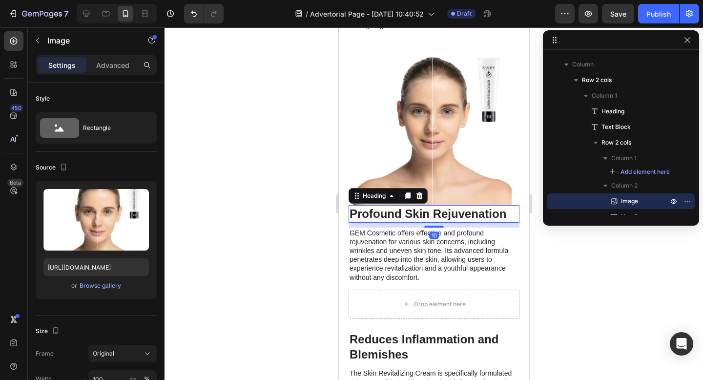 The height and width of the screenshot is (380, 703). Describe the element at coordinates (16, 108) in the screenshot. I see `div: 450` at that location.